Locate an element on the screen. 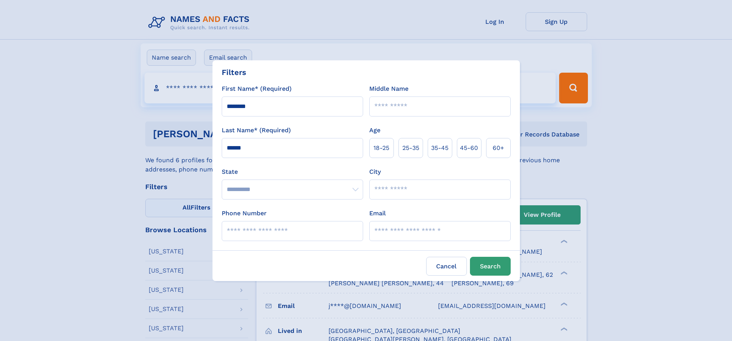 The image size is (732, 341). span: 25‑35 is located at coordinates (411, 148).